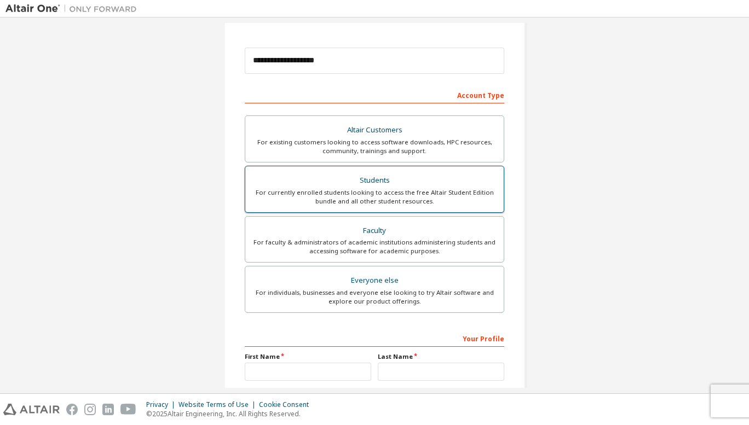  What do you see at coordinates (440, 357) in the screenshot?
I see `label: Last Name` at bounding box center [440, 357].